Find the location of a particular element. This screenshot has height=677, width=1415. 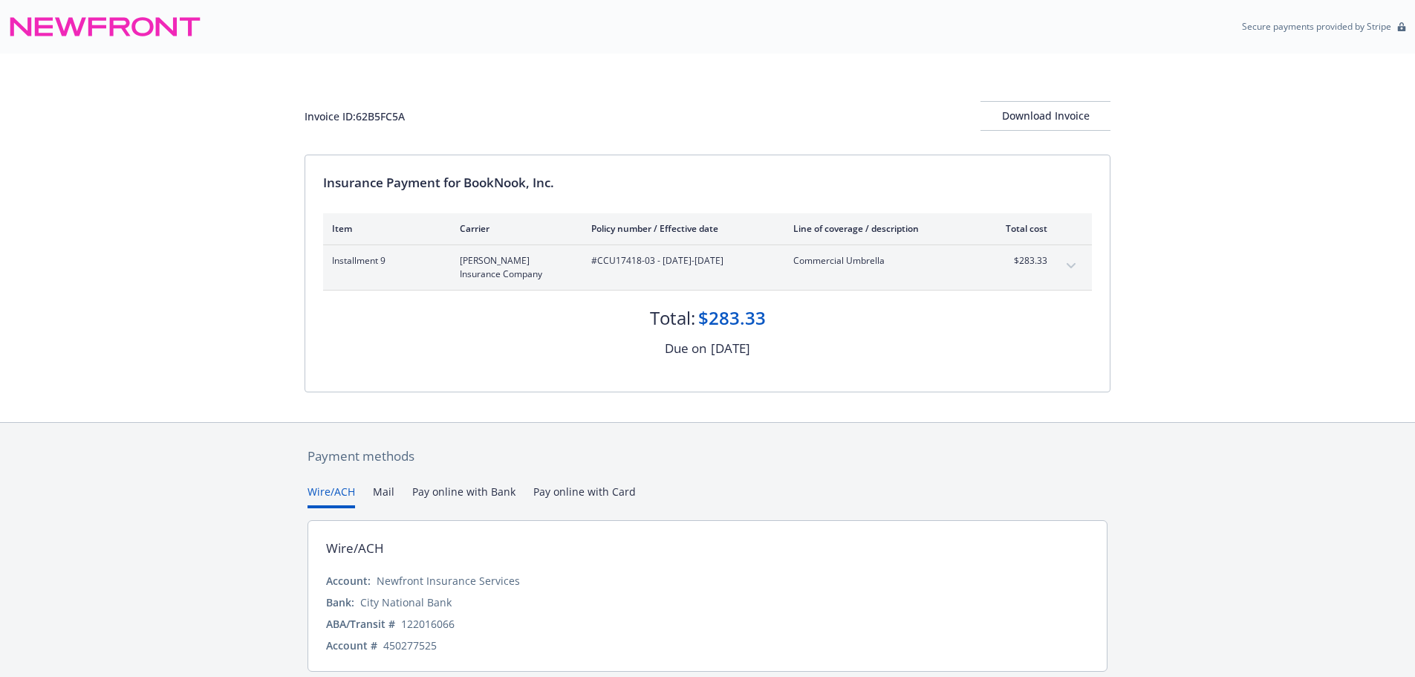

div: $283.33 is located at coordinates (732, 318).